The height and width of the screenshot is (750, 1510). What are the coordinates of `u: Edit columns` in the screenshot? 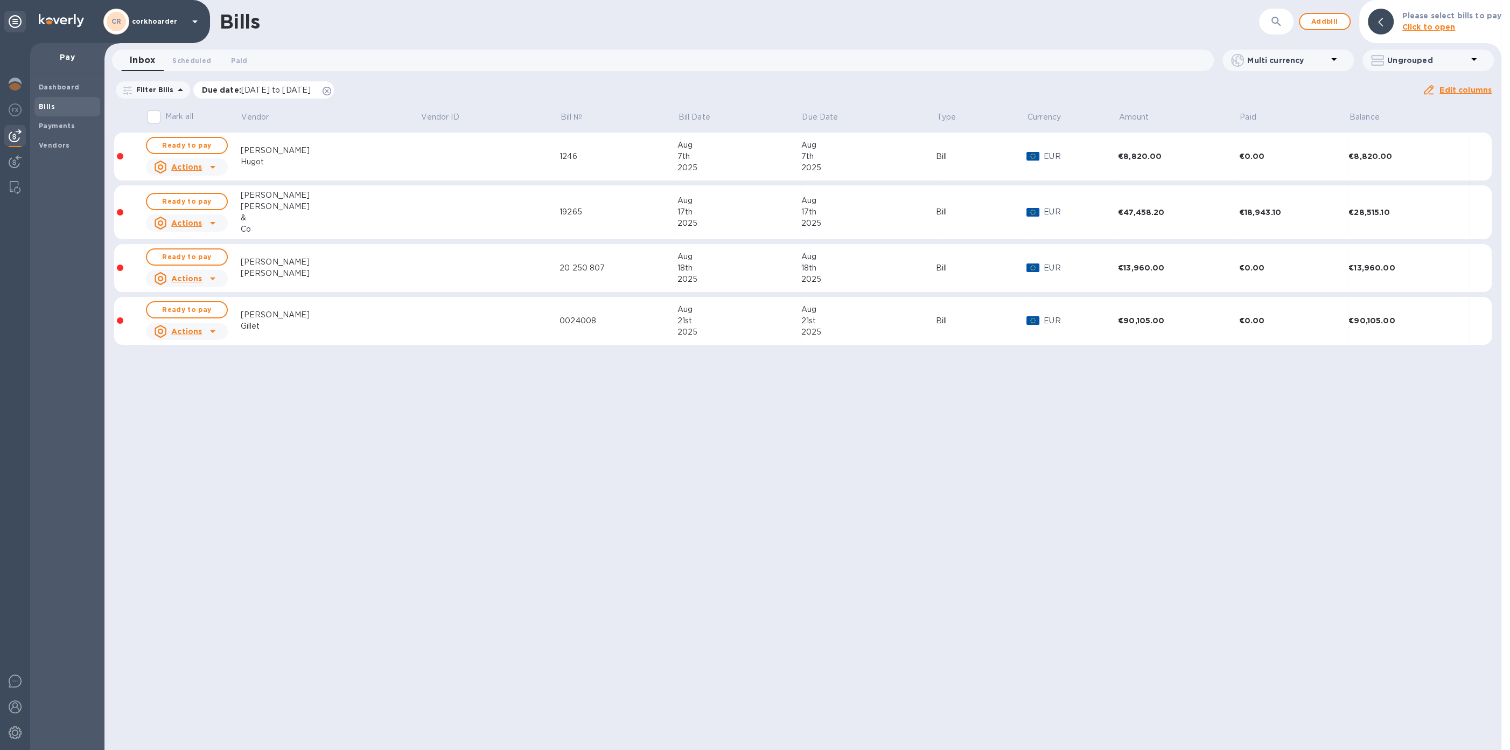 It's located at (1465, 90).